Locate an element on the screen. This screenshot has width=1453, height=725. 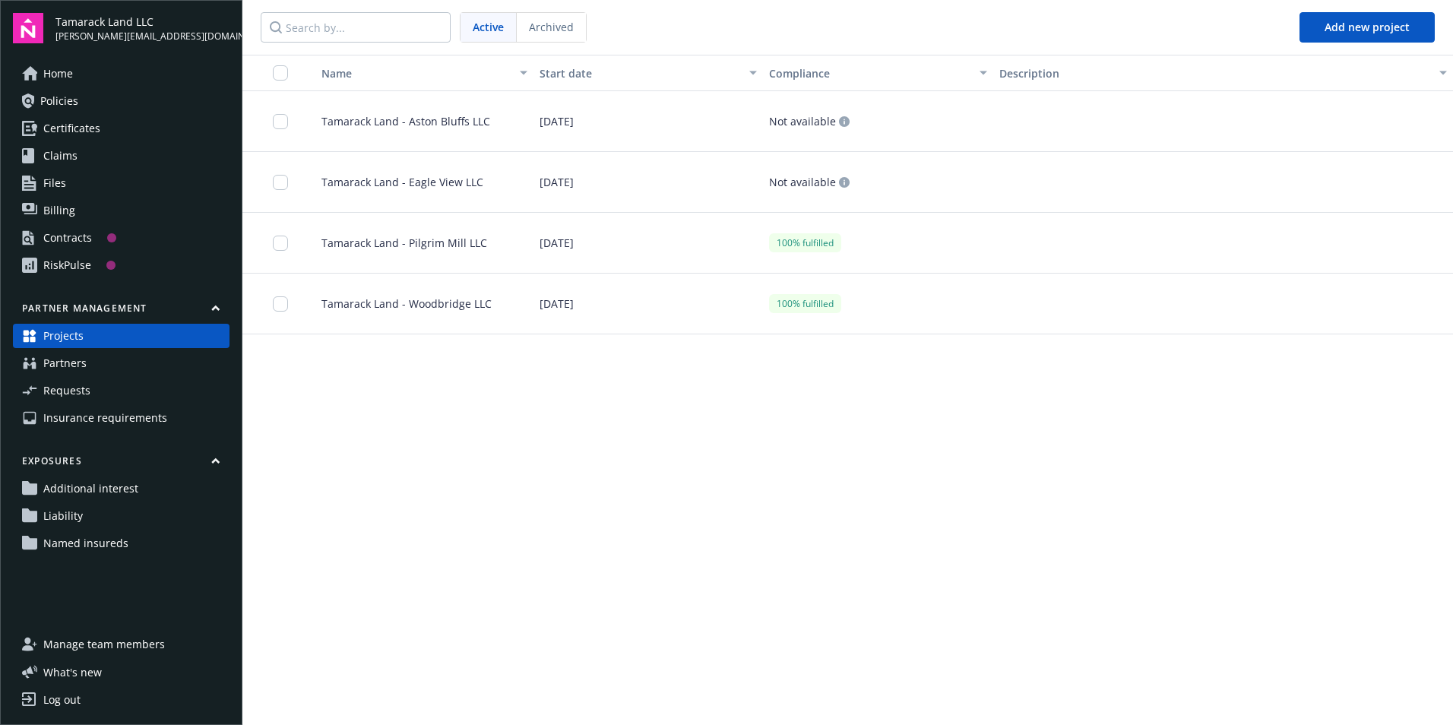
input: Search by... is located at coordinates (356, 27).